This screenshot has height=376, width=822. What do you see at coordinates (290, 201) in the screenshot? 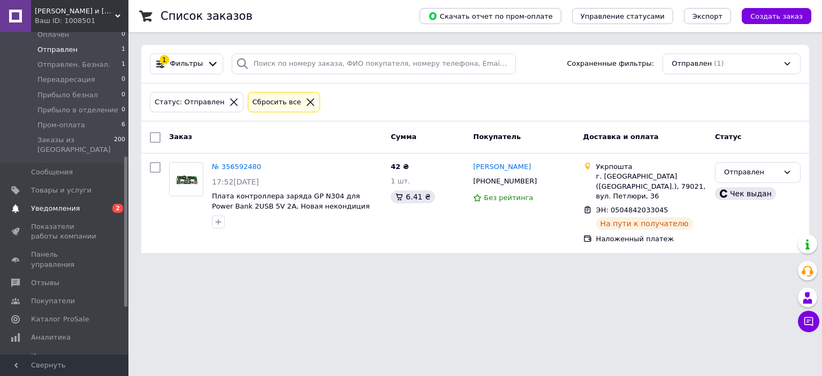
I see `span: Плата контроллера заряда GP N304 для Power Bank 2USB 5V 2A, Новая некондиция` at bounding box center [290, 201].